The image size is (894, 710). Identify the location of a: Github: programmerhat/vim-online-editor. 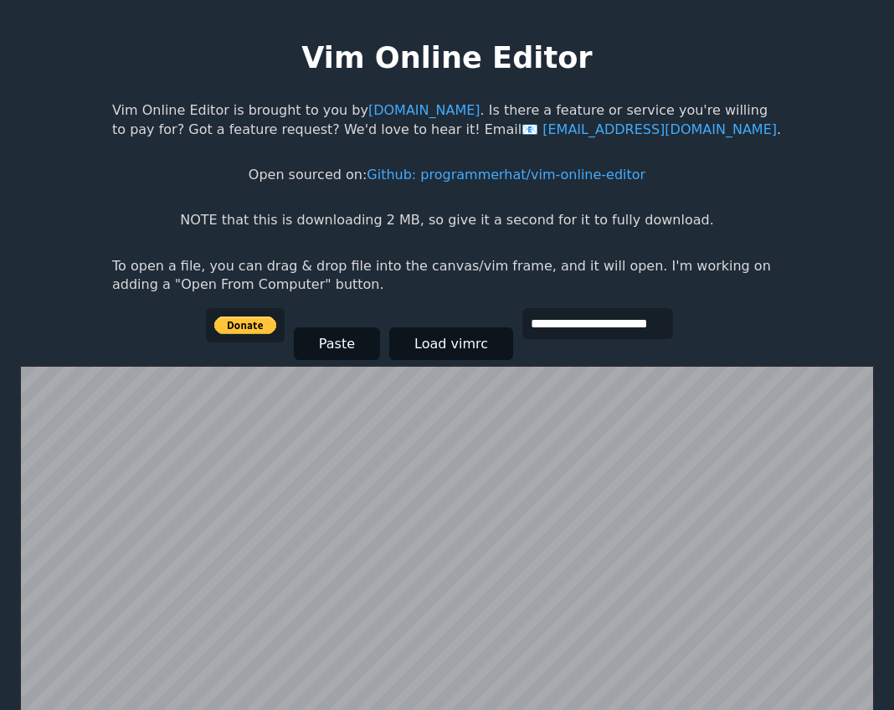
(506, 174).